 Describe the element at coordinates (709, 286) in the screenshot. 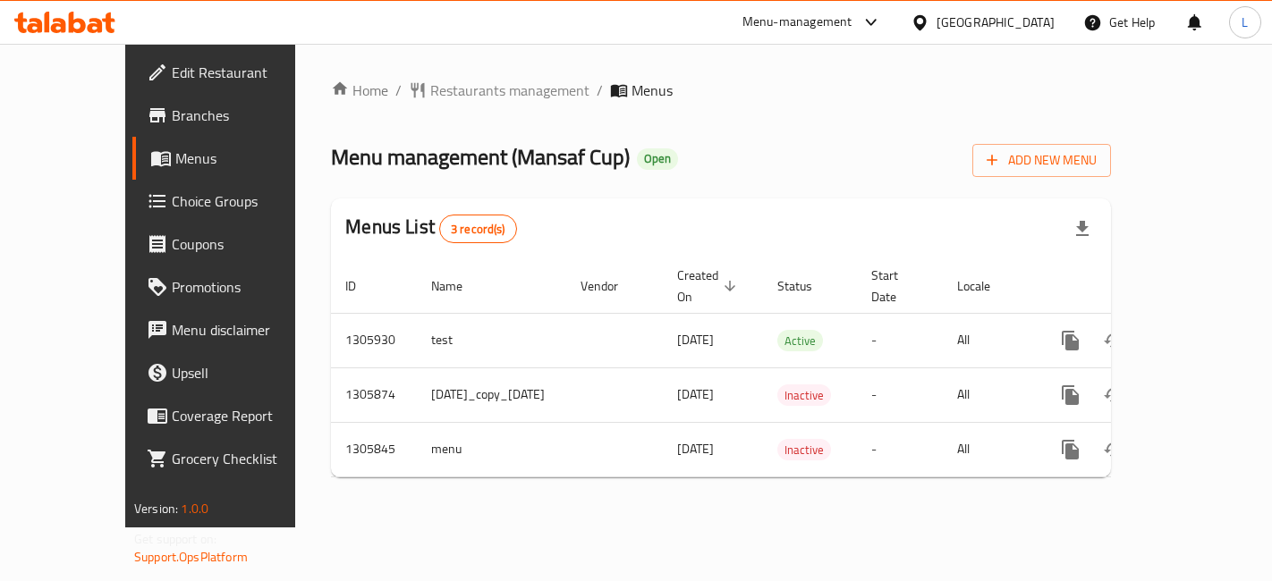

I see `span: Created On` at that location.